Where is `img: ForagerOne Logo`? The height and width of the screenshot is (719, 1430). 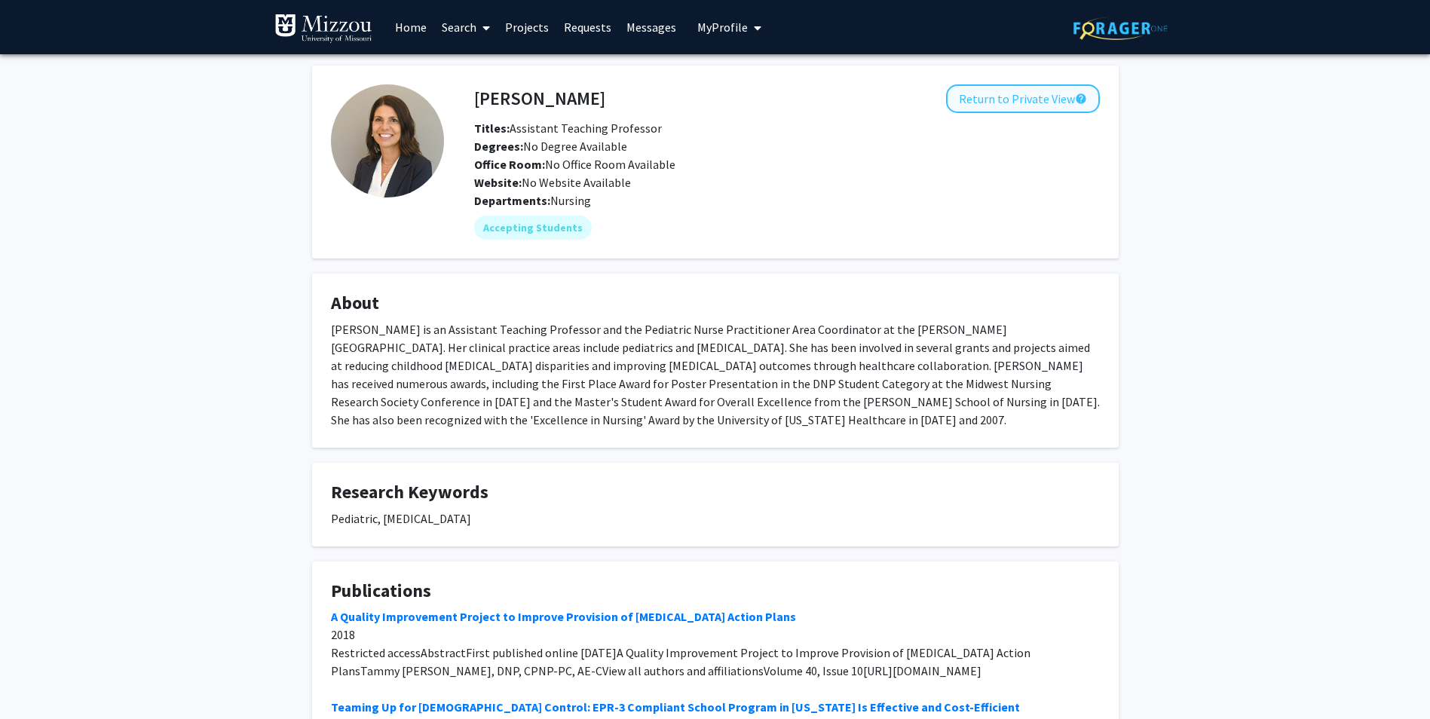 img: ForagerOne Logo is located at coordinates (1120, 28).